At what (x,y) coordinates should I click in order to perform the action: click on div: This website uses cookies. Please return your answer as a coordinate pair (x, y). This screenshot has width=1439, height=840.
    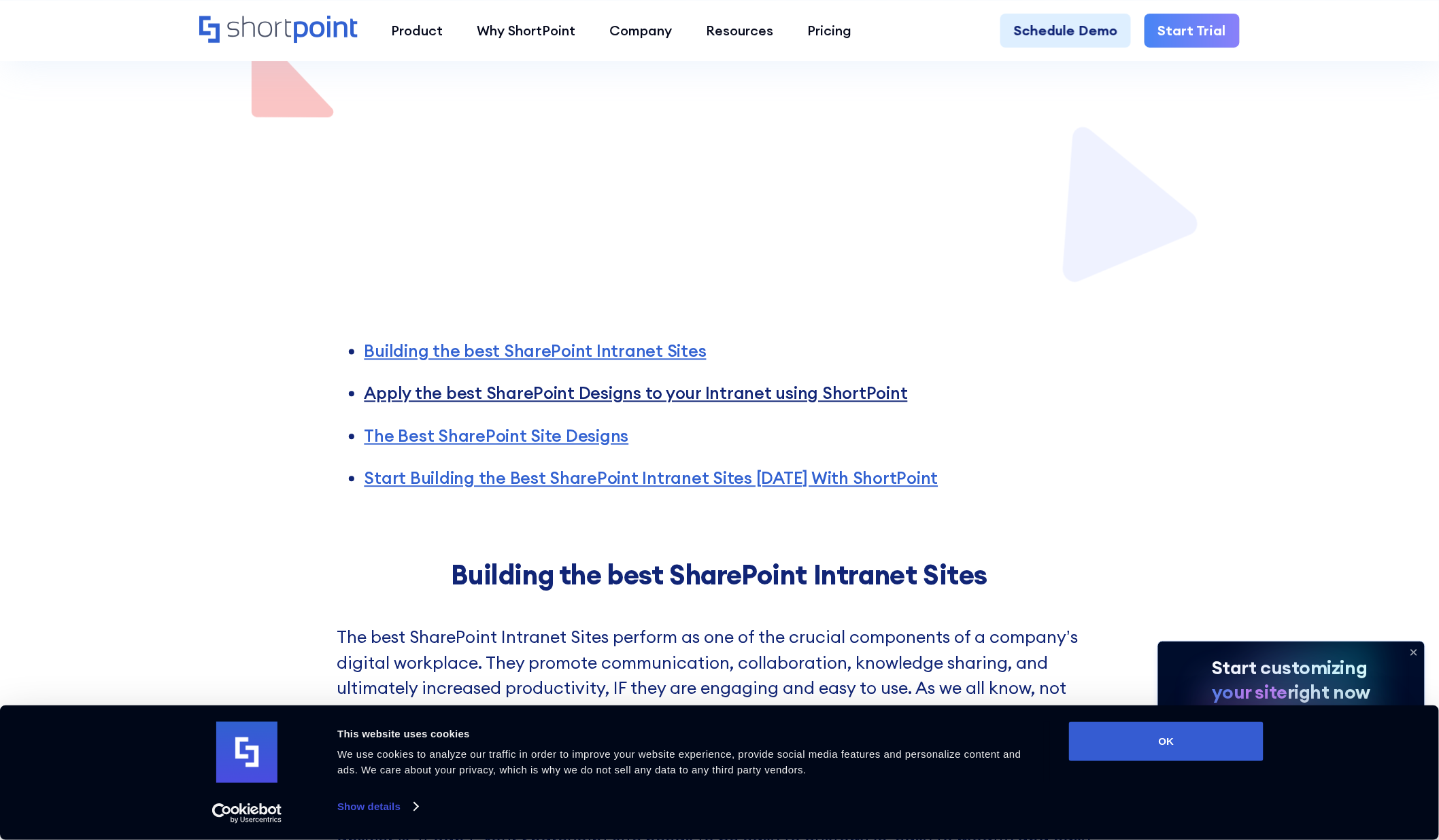
    Looking at the image, I should click on (687, 734).